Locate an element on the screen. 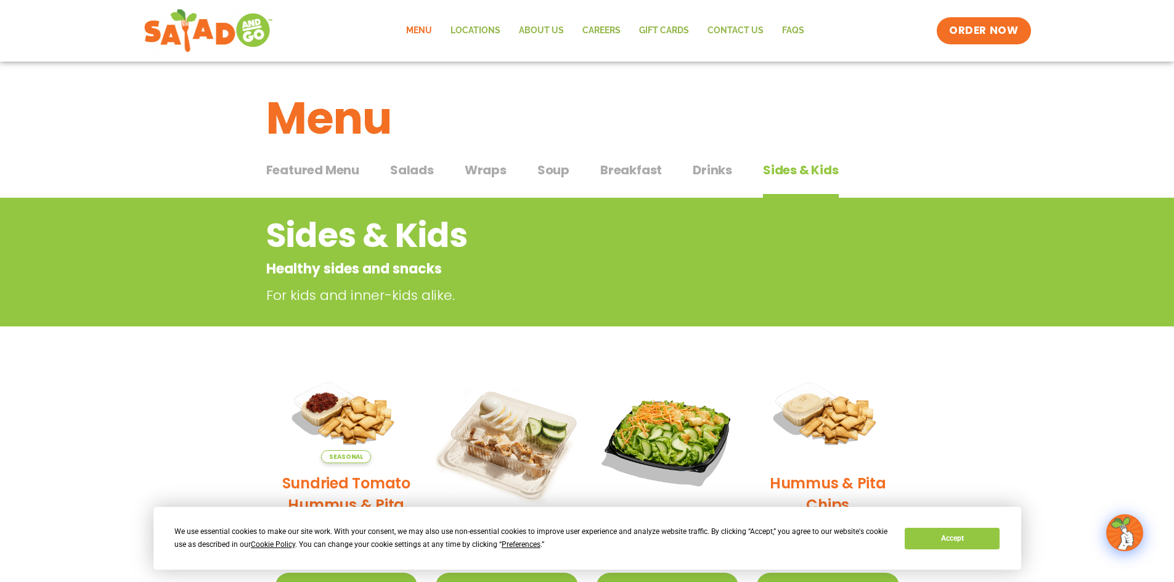 The image size is (1174, 582). span: Sides & Kids is located at coordinates (800, 170).